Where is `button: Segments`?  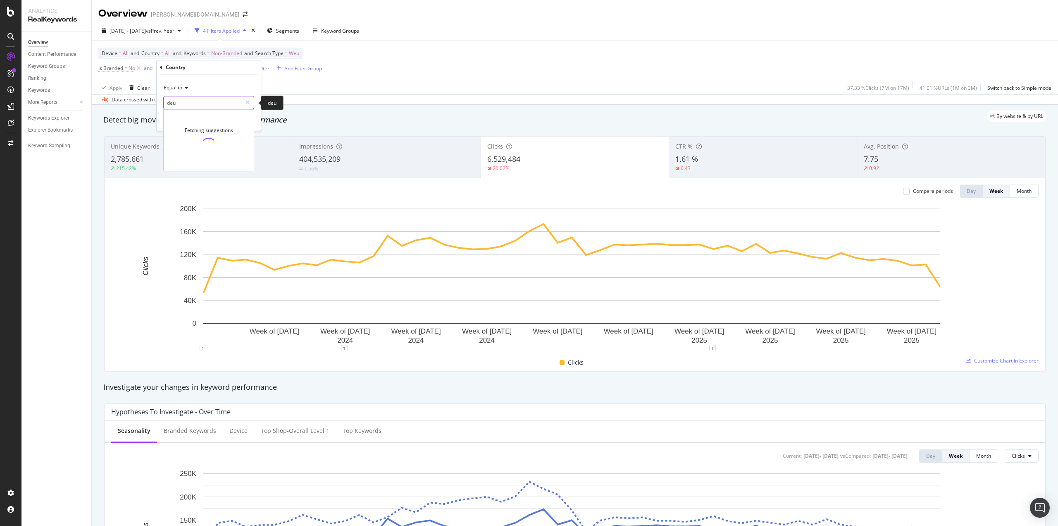 button: Segments is located at coordinates (283, 31).